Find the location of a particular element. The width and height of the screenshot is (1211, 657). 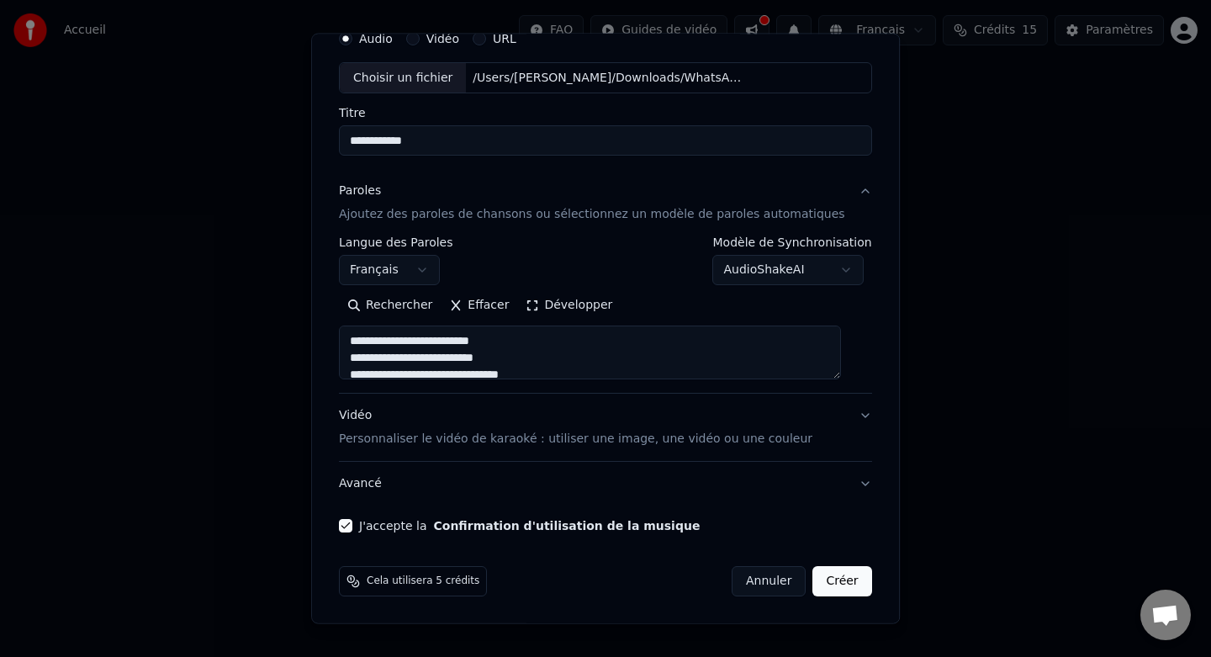

button: J'accepte la is located at coordinates (567, 525).